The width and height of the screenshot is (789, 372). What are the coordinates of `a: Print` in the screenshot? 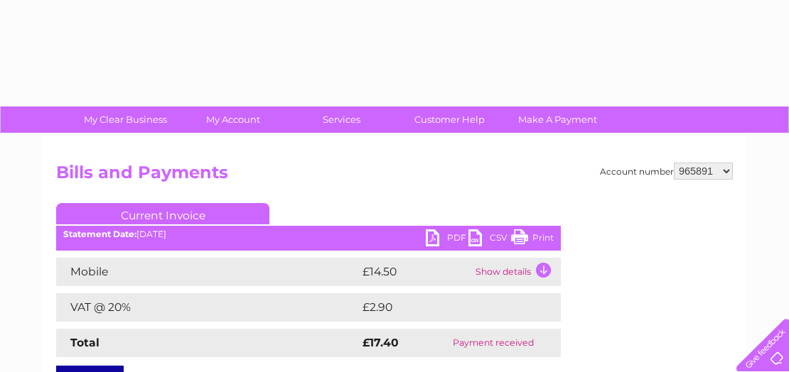 It's located at (532, 240).